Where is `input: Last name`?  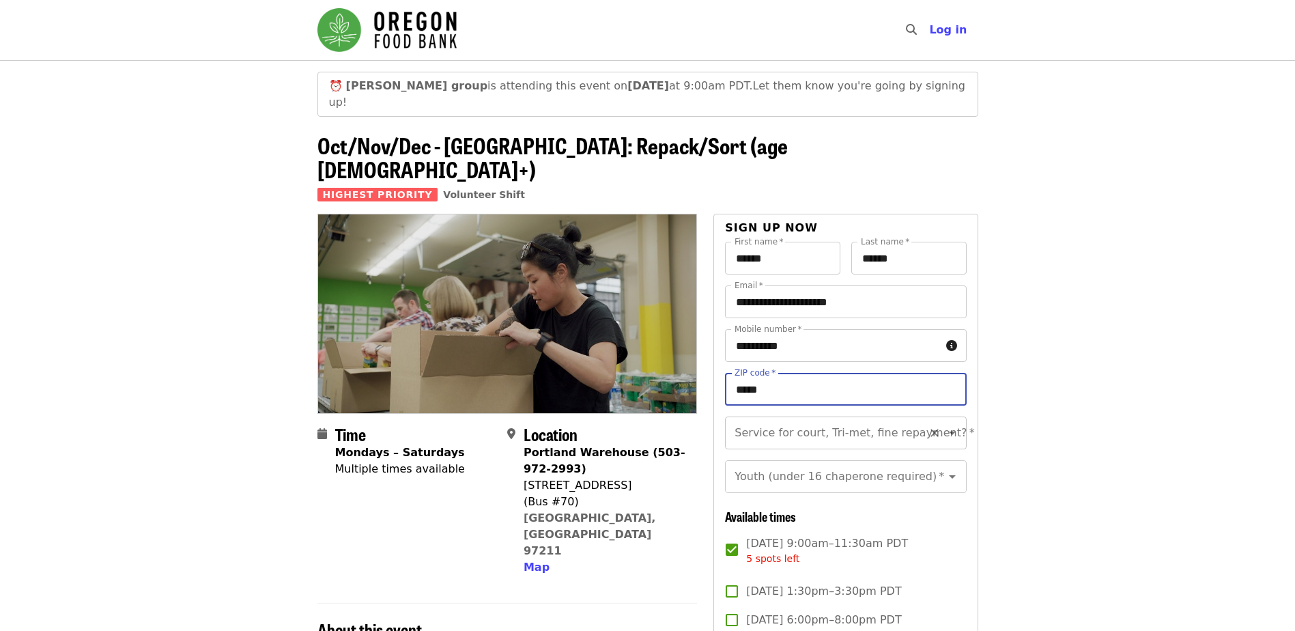 input: Last name is located at coordinates (908, 258).